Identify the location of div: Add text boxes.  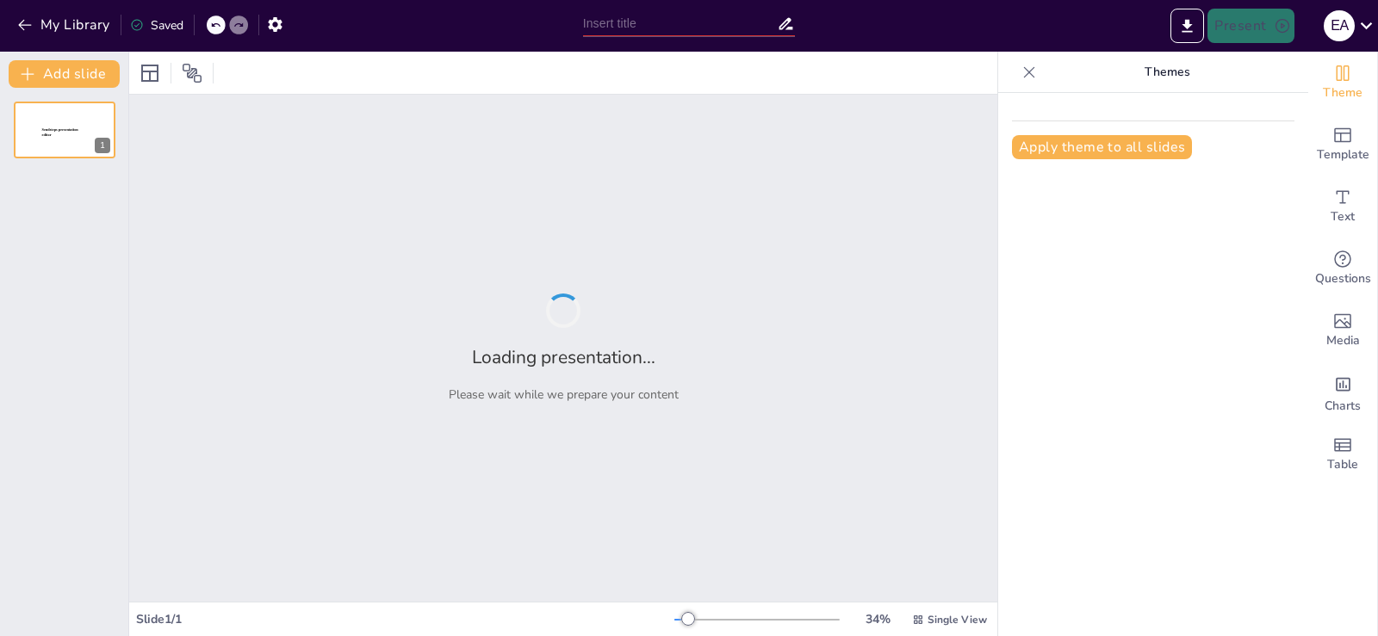
(1343, 207).